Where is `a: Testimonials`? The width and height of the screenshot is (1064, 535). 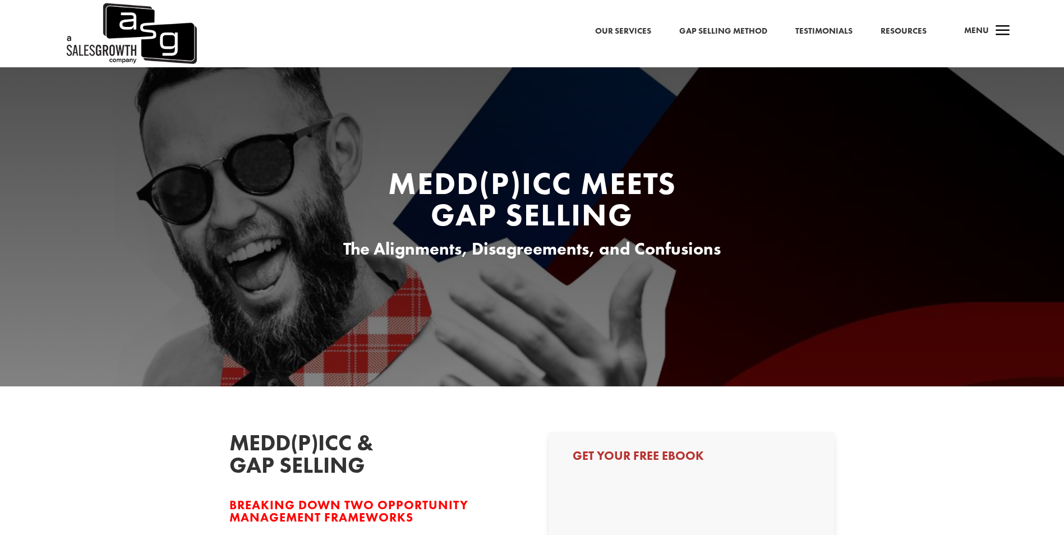 a: Testimonials is located at coordinates (824, 31).